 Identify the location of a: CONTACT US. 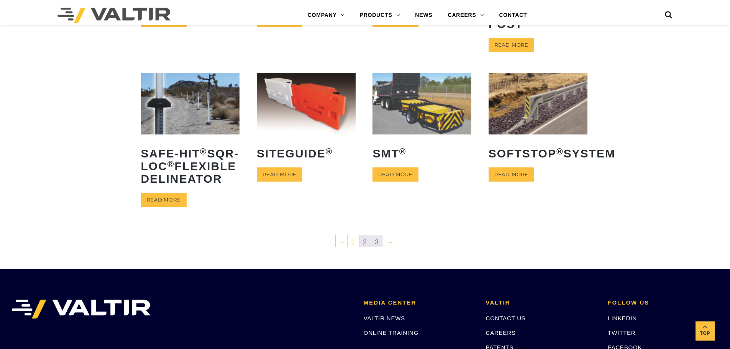
(506, 318).